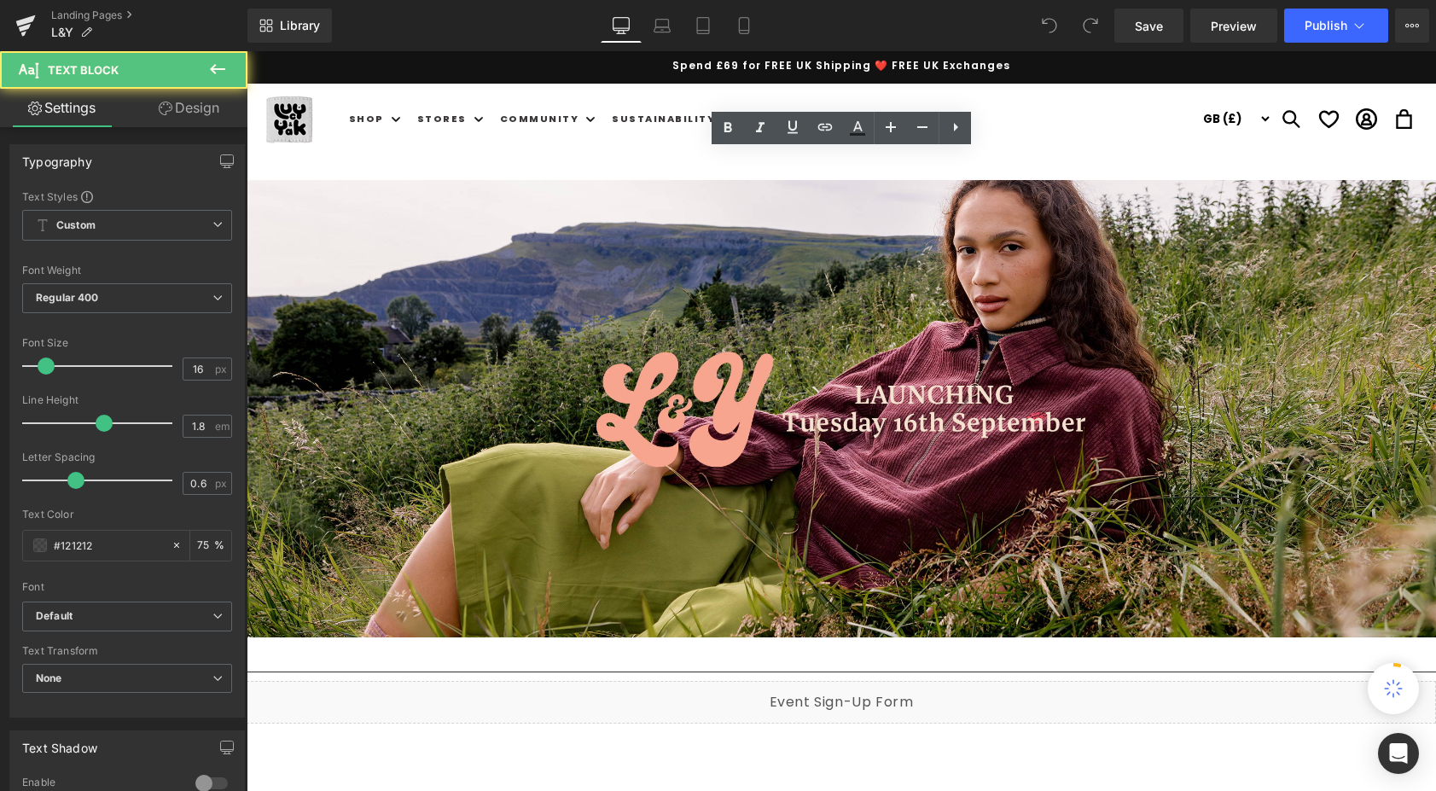 The height and width of the screenshot is (791, 1436). I want to click on span: em, so click(222, 426).